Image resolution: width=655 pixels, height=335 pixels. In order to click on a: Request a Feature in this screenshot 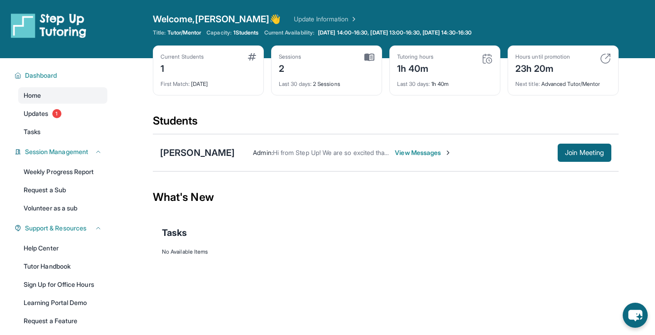, I will do `click(63, 321)`.